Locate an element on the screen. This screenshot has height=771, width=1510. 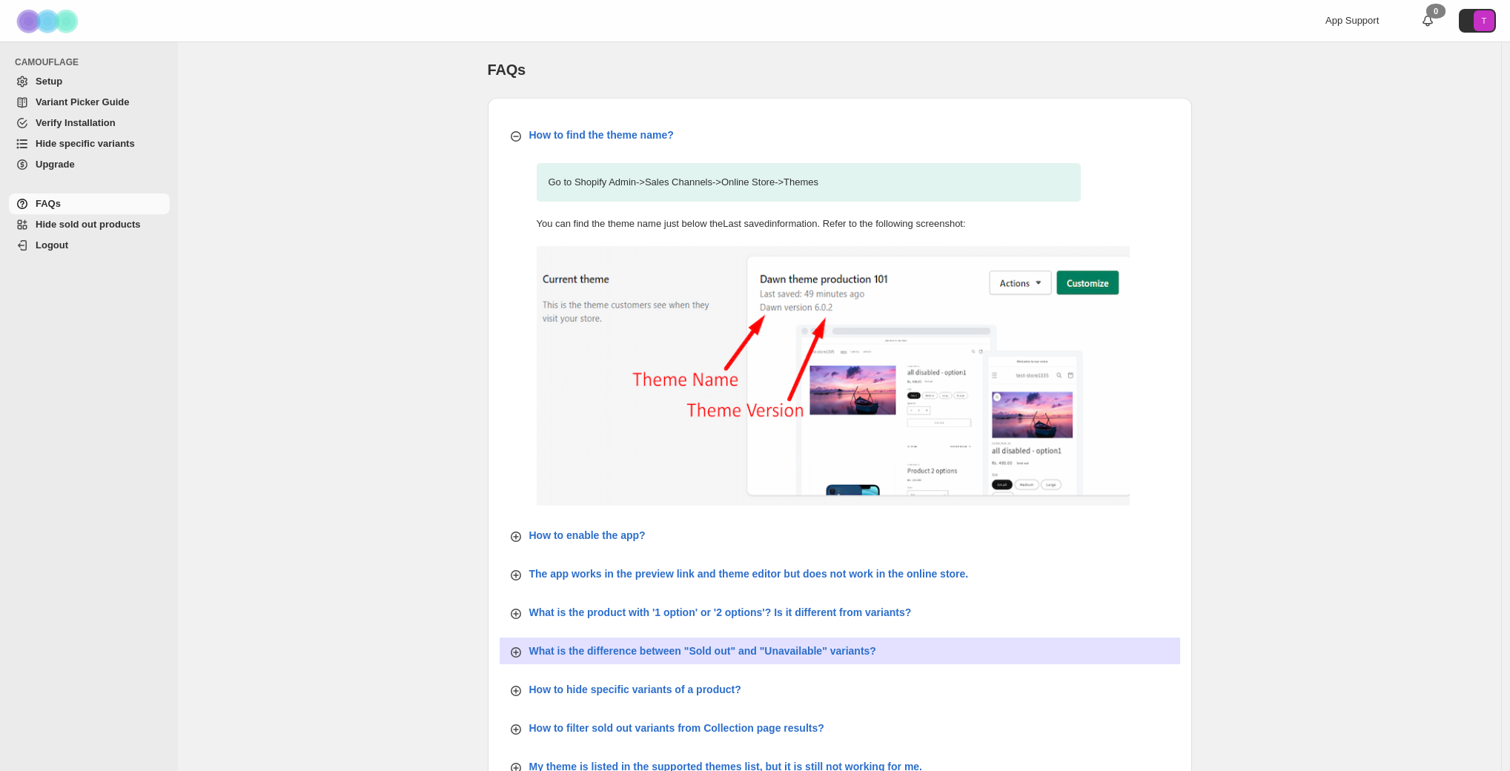
button: How to hide specific variants of a product? is located at coordinates (840, 689).